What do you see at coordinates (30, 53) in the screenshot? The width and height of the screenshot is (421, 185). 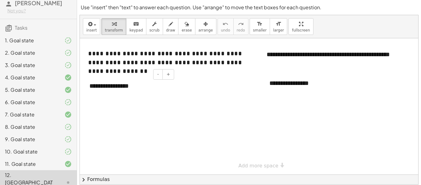 I see `div: 2. Goal state` at bounding box center [30, 53].